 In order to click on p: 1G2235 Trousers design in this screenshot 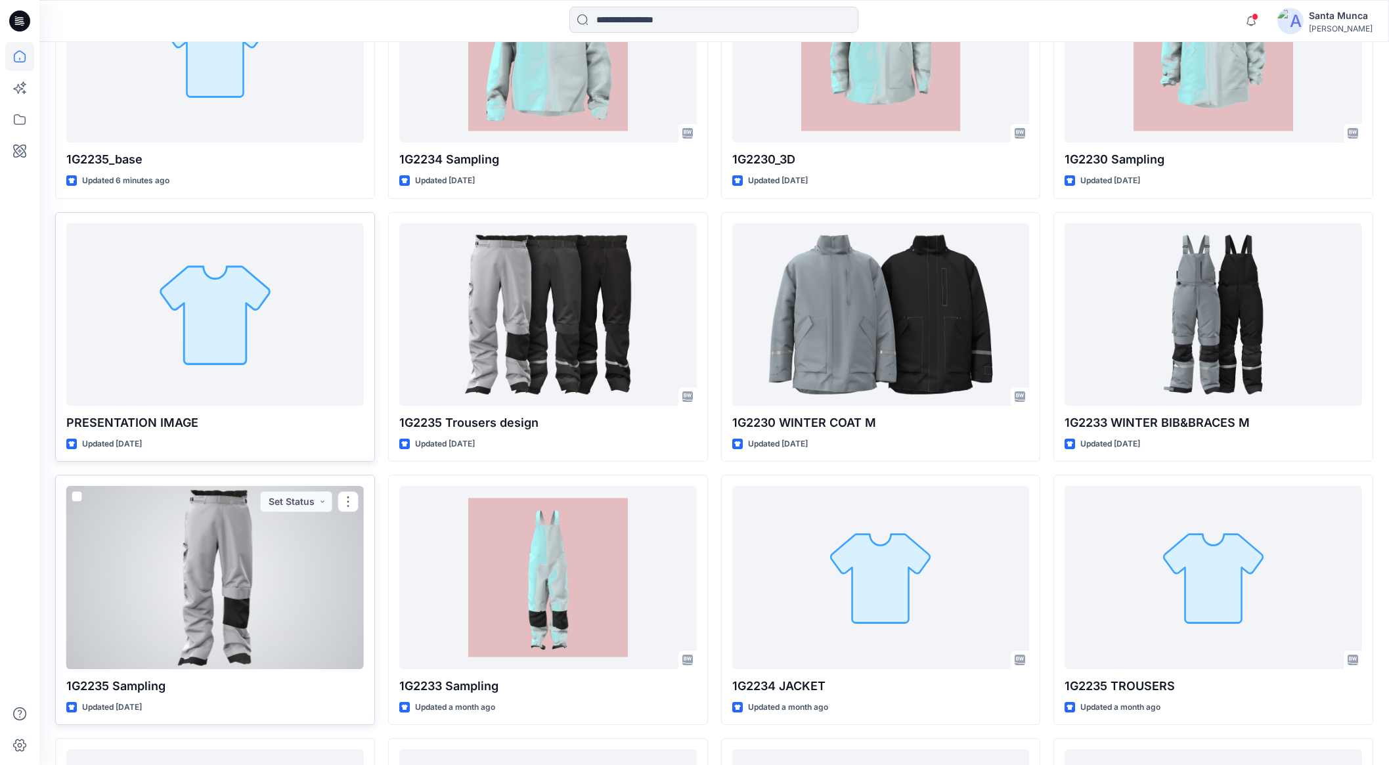, I will do `click(548, 423)`.